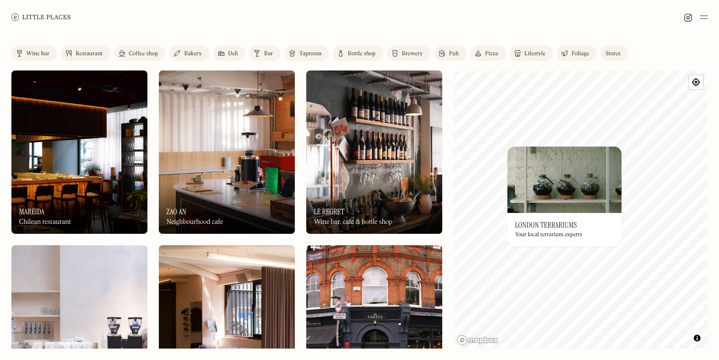  I want to click on div: Pizza, so click(492, 54).